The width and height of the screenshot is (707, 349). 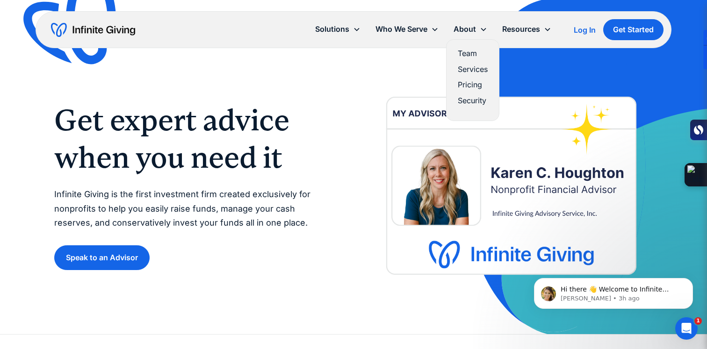 What do you see at coordinates (584, 30) in the screenshot?
I see `a: Log In` at bounding box center [584, 30].